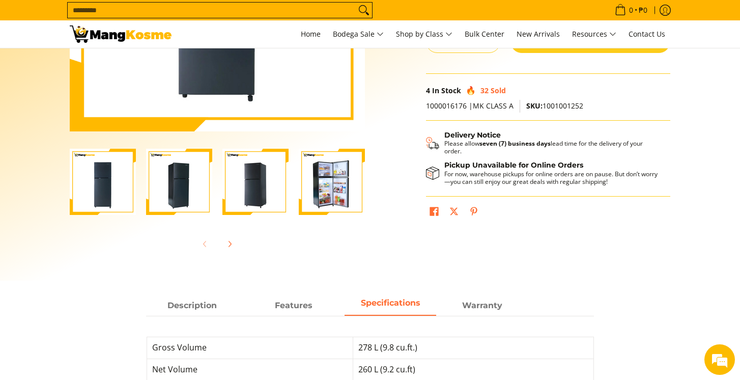  Describe the element at coordinates (294, 306) in the screenshot. I see `a: Description 1` at that location.